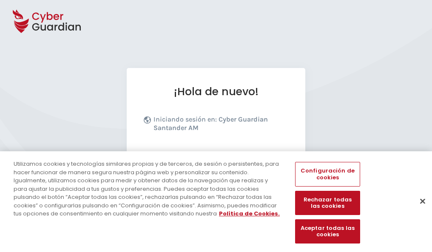 This screenshot has width=432, height=252. What do you see at coordinates (220, 126) in the screenshot?
I see `p: Iniciando sesión en:` at bounding box center [220, 126].